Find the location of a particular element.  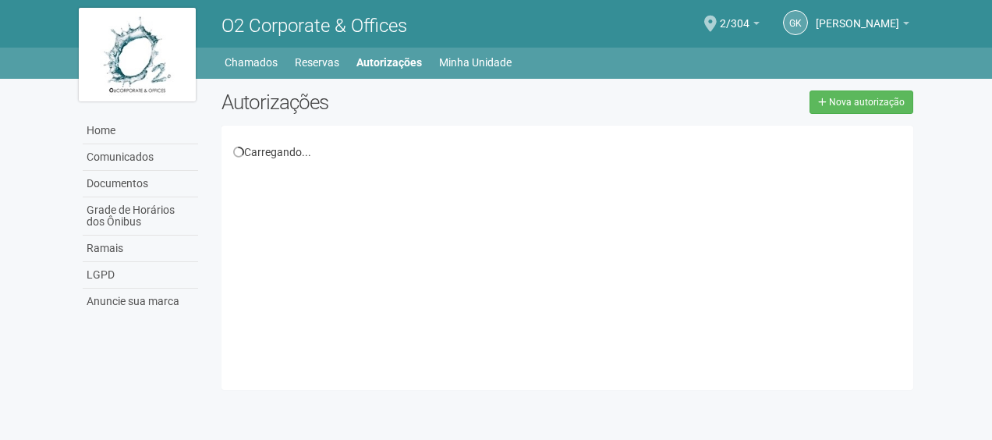

a: Autorizações is located at coordinates (389, 62).